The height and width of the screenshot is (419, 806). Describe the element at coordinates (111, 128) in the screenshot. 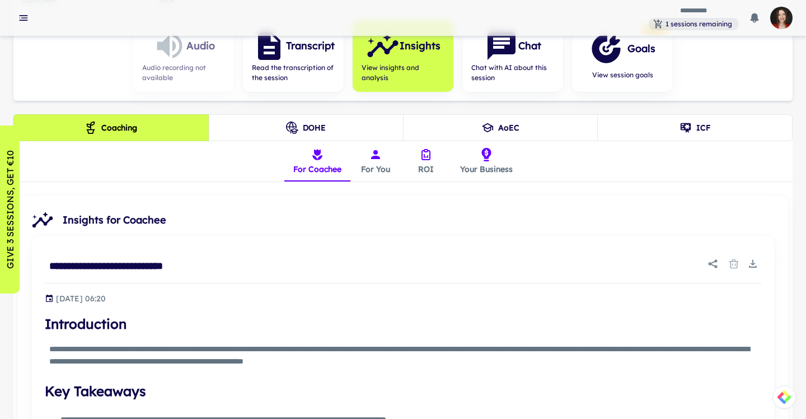

I see `button: Coaching` at that location.